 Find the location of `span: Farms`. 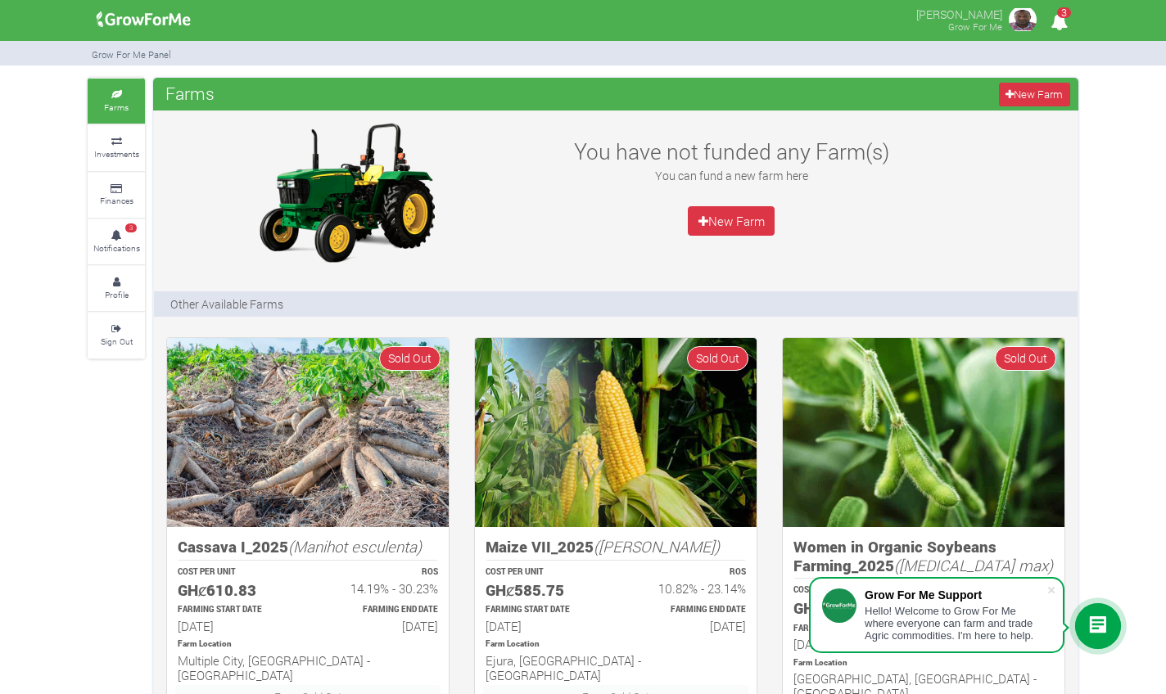

span: Farms is located at coordinates (190, 93).